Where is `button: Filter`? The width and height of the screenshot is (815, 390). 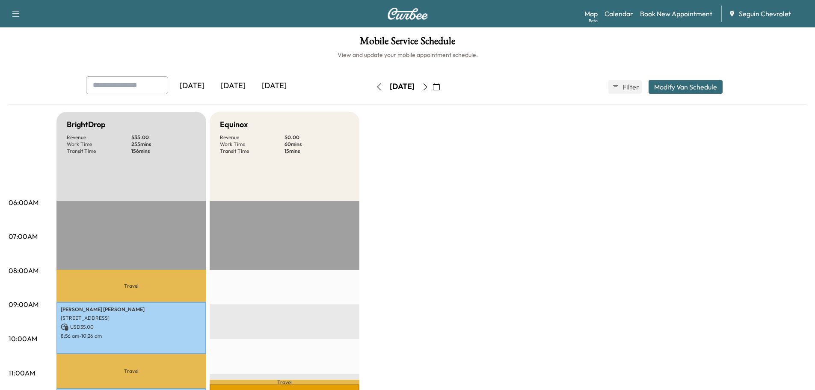 button: Filter is located at coordinates (625, 87).